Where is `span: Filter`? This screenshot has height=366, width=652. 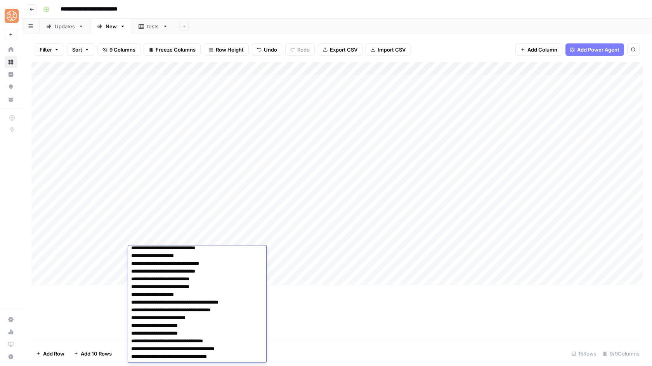
span: Filter is located at coordinates (46, 50).